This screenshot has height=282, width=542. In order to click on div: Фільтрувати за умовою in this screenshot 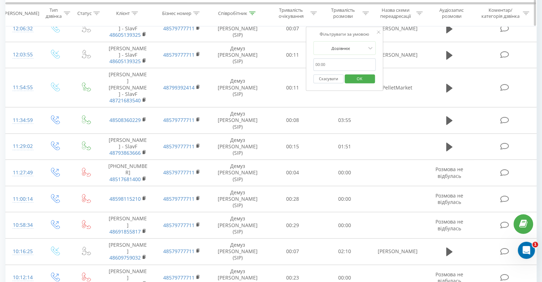, I will do `click(345, 34)`.